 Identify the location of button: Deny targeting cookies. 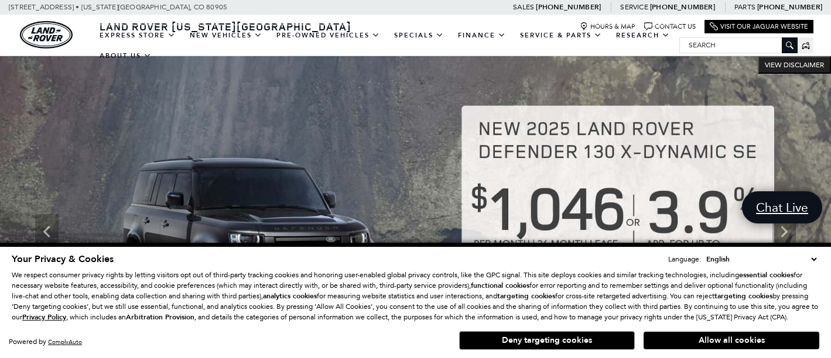
(547, 341).